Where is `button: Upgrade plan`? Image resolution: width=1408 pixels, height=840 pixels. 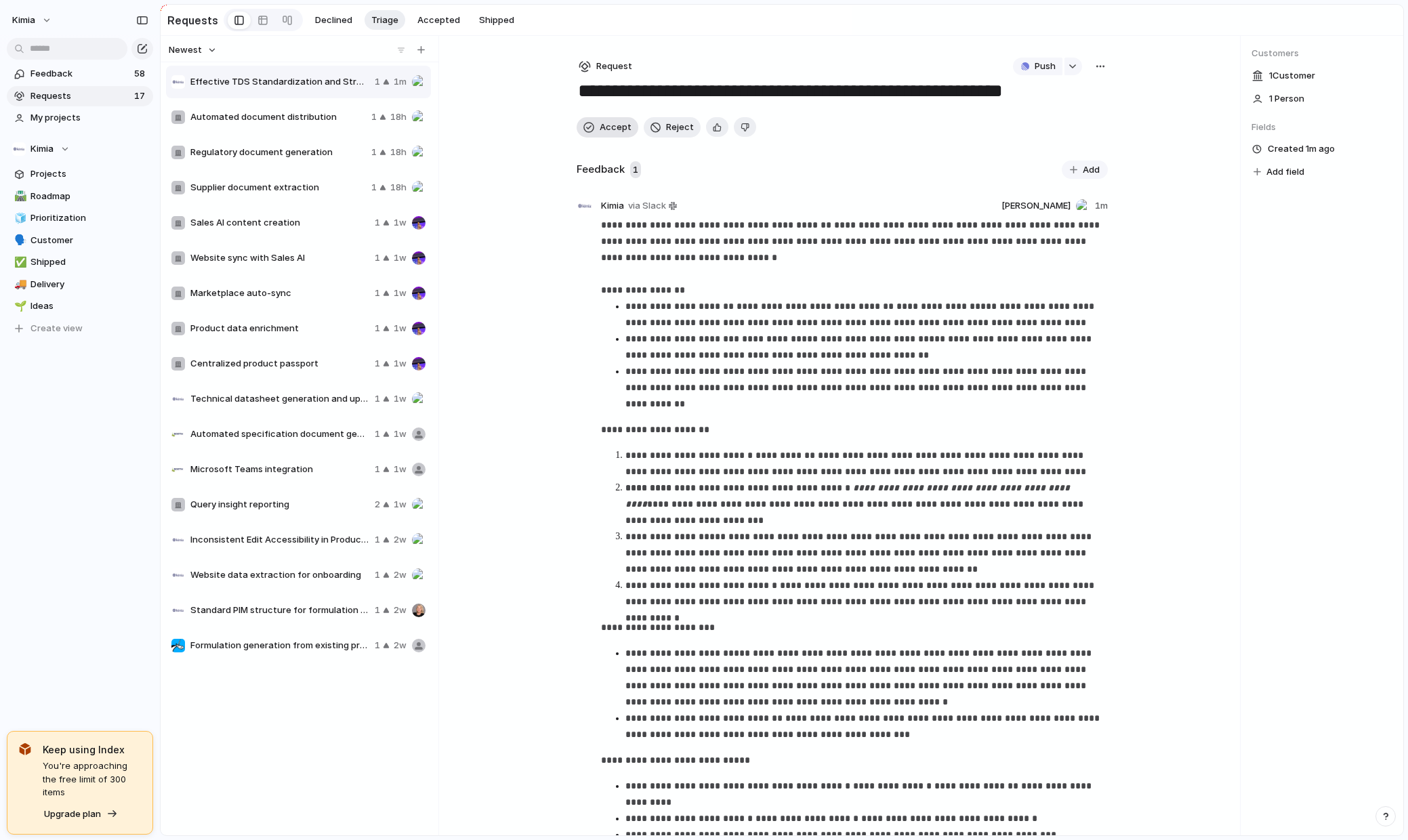
button: Upgrade plan is located at coordinates (81, 815).